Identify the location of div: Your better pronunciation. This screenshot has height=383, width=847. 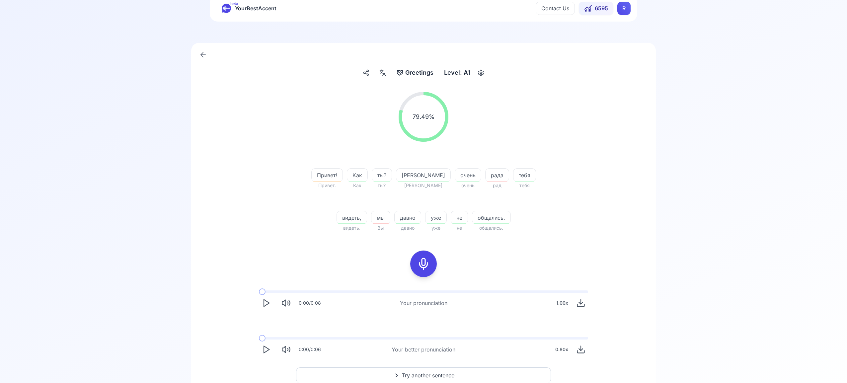
(424, 350).